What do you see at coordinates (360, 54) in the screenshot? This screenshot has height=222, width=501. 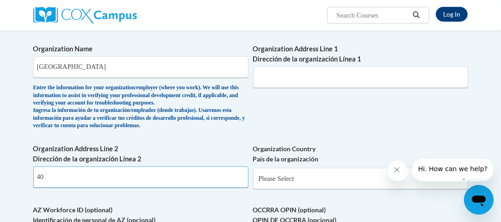 I see `label: Organization Address Line 1 Dirección de la organización Línea 1` at bounding box center [360, 54].